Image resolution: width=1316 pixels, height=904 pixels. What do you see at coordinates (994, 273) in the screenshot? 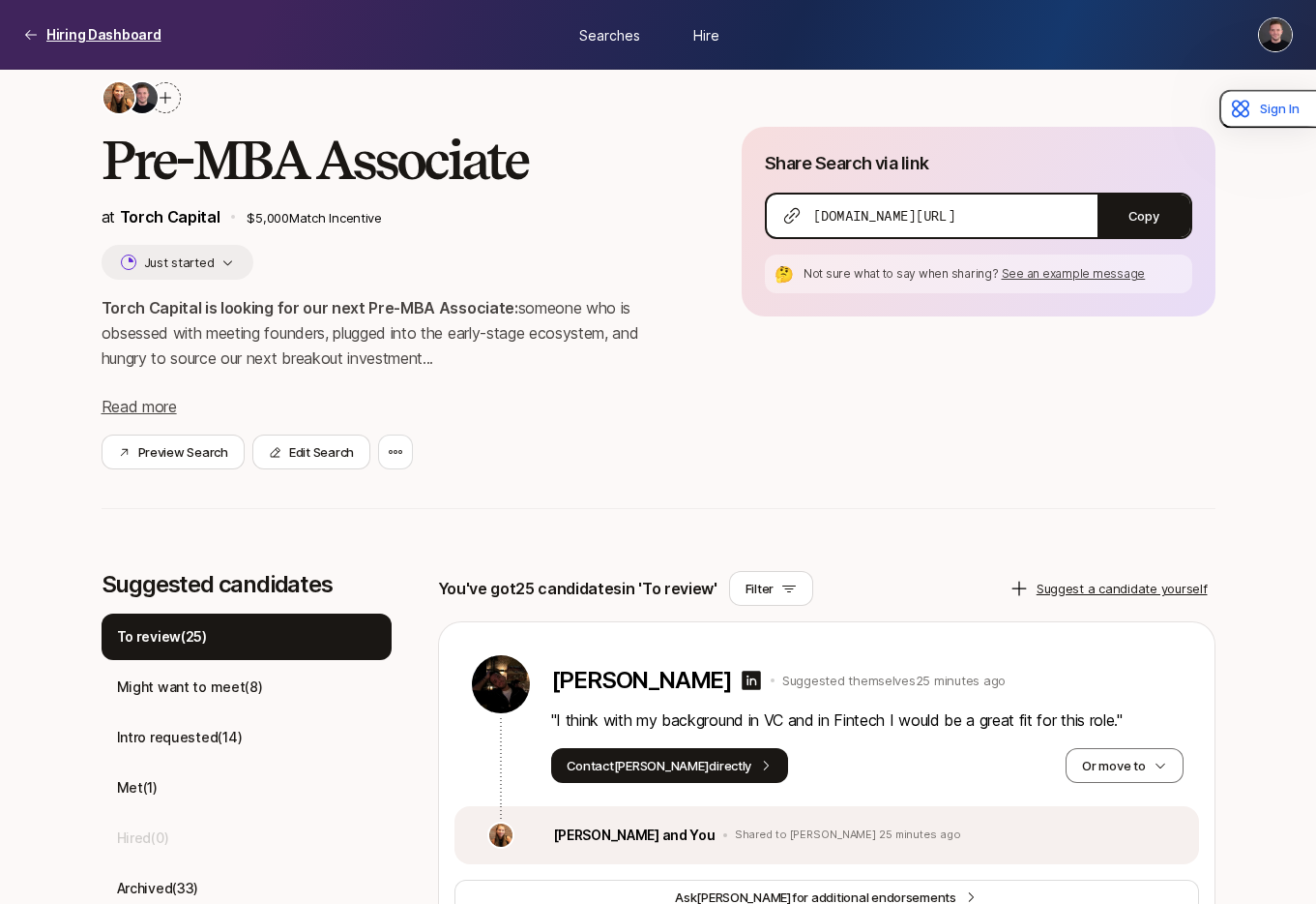
I see `p: Not sure what to say when sharing?` at bounding box center [994, 273].